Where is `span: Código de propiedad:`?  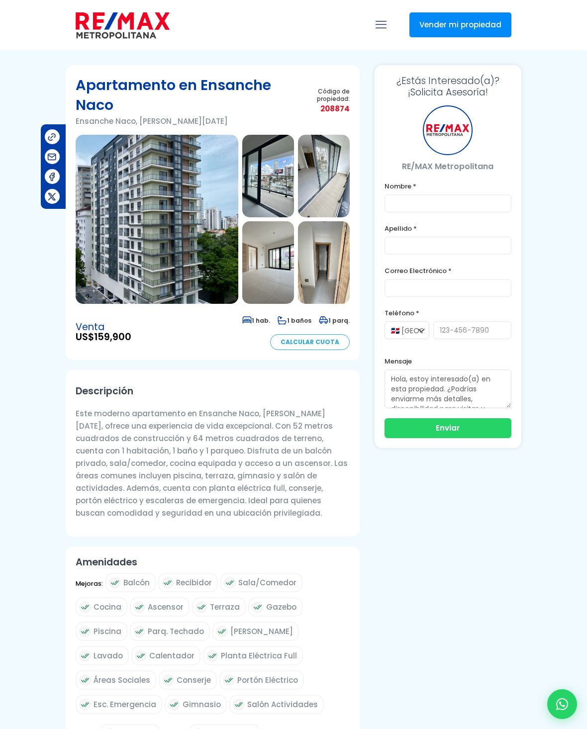
span: Código de propiedad: is located at coordinates (319, 95).